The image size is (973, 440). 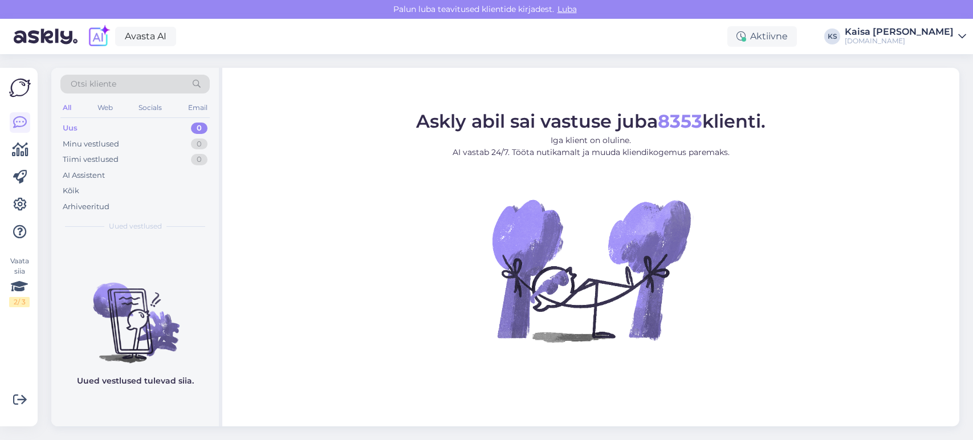 I want to click on div: Email, so click(x=198, y=108).